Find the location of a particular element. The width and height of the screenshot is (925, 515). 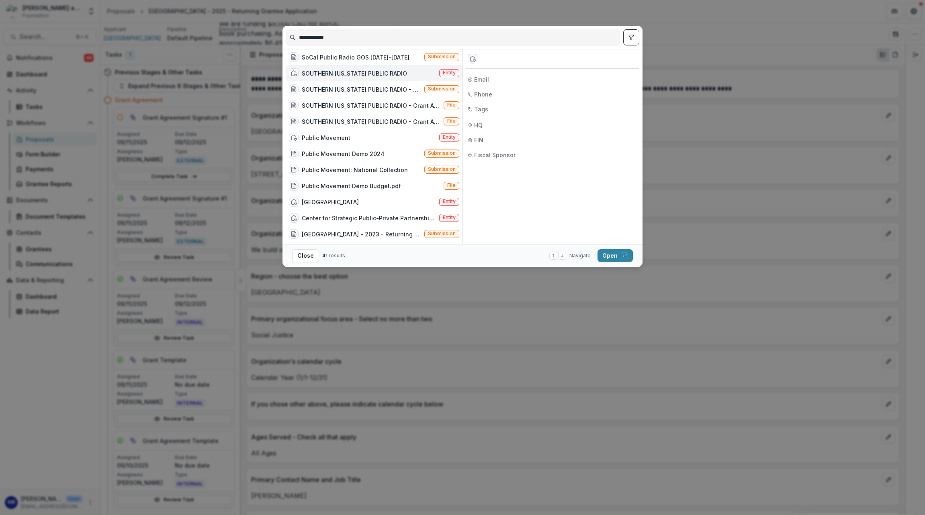

div: Public Movement Demo Budget.pdf is located at coordinates (351, 186).